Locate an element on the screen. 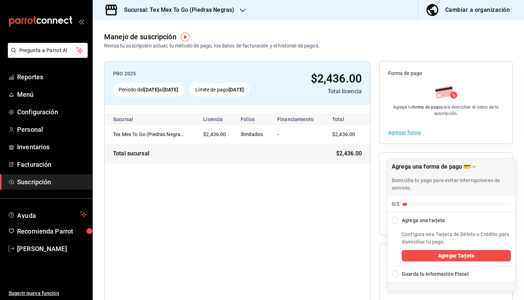  span: Reportes is located at coordinates (52, 77).